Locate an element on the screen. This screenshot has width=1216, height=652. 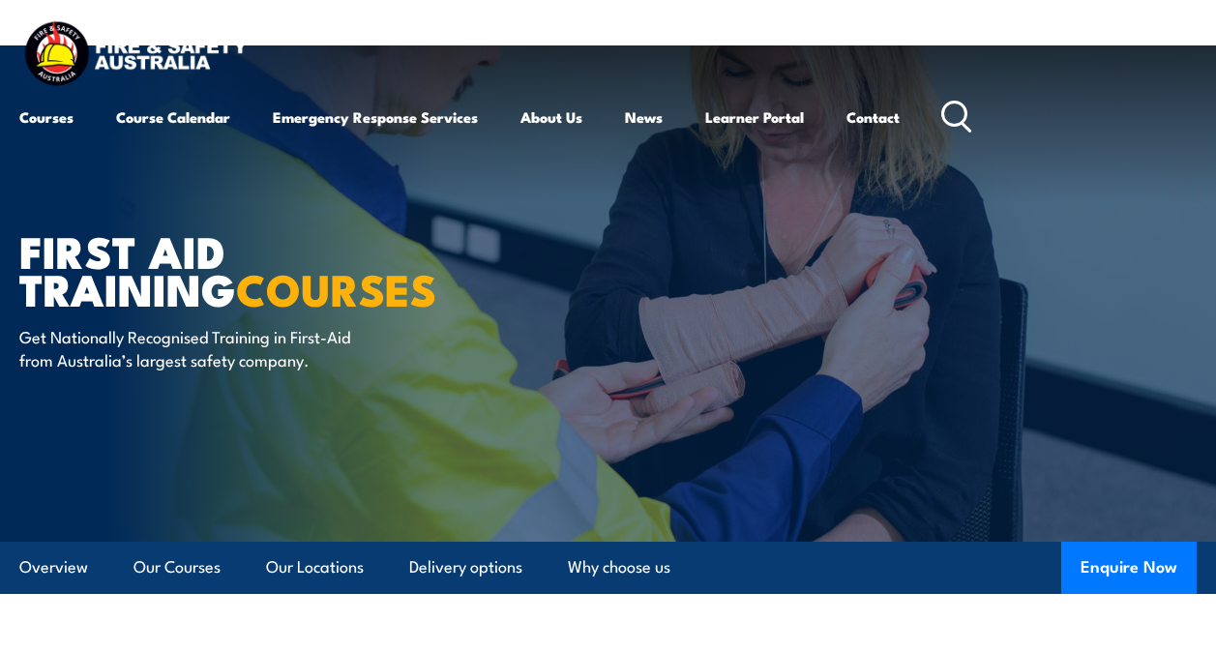
h1: First Aid Training is located at coordinates (258, 269).